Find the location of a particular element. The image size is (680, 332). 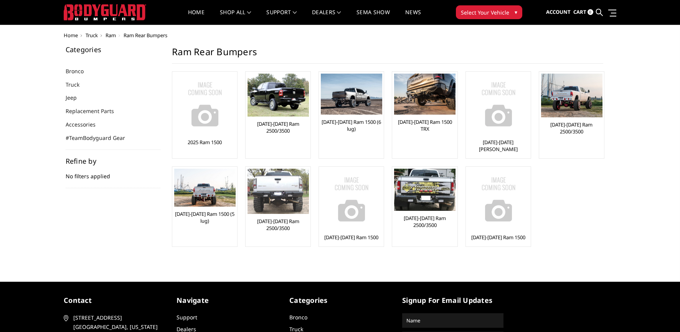

h5: Refine by is located at coordinates (113, 161).